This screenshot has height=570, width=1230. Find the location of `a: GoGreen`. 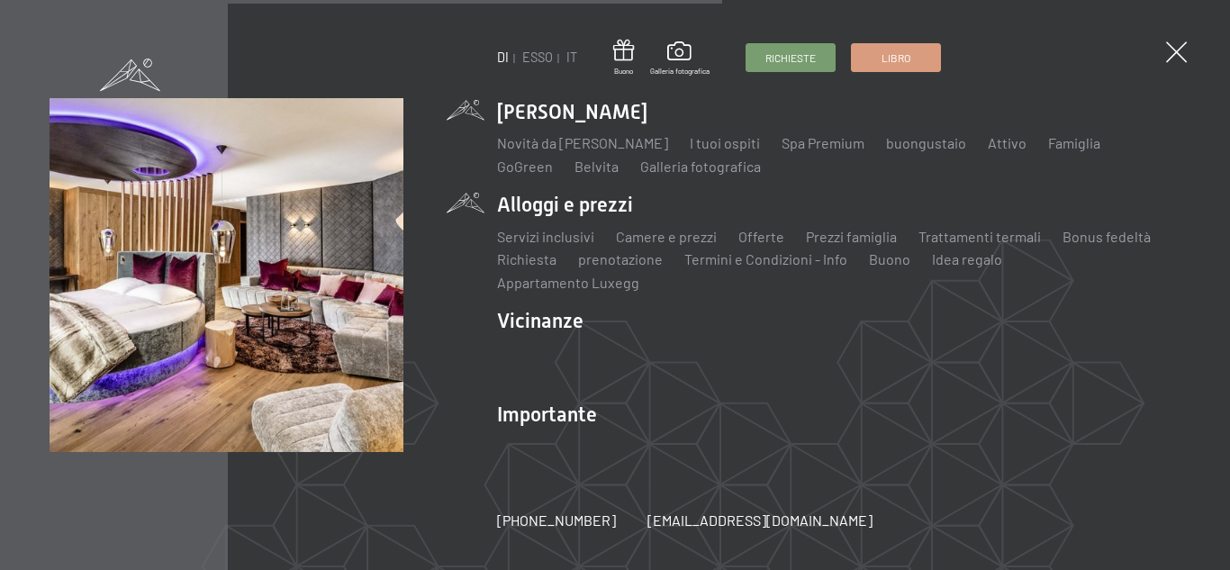

a: GoGreen is located at coordinates (525, 166).